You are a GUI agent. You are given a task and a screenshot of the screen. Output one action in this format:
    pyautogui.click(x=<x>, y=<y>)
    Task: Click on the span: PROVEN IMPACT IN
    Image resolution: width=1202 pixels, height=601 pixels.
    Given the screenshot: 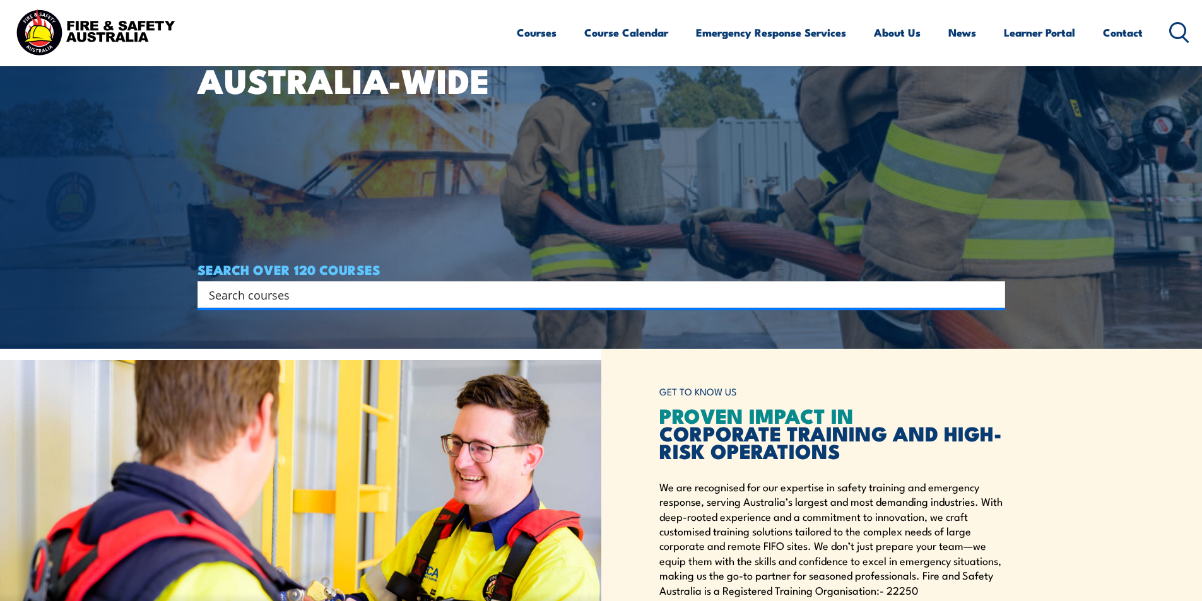 What is the action you would take?
    pyautogui.click(x=757, y=415)
    